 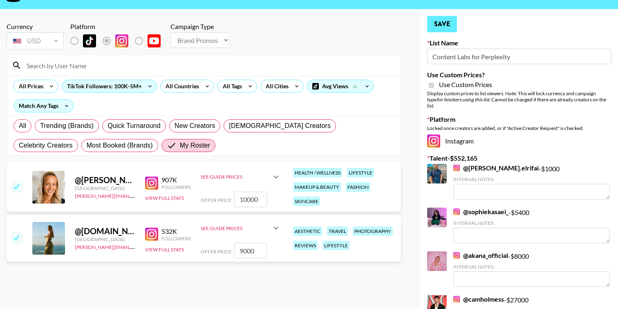 I want to click on div: - $ 5400, so click(x=532, y=225).